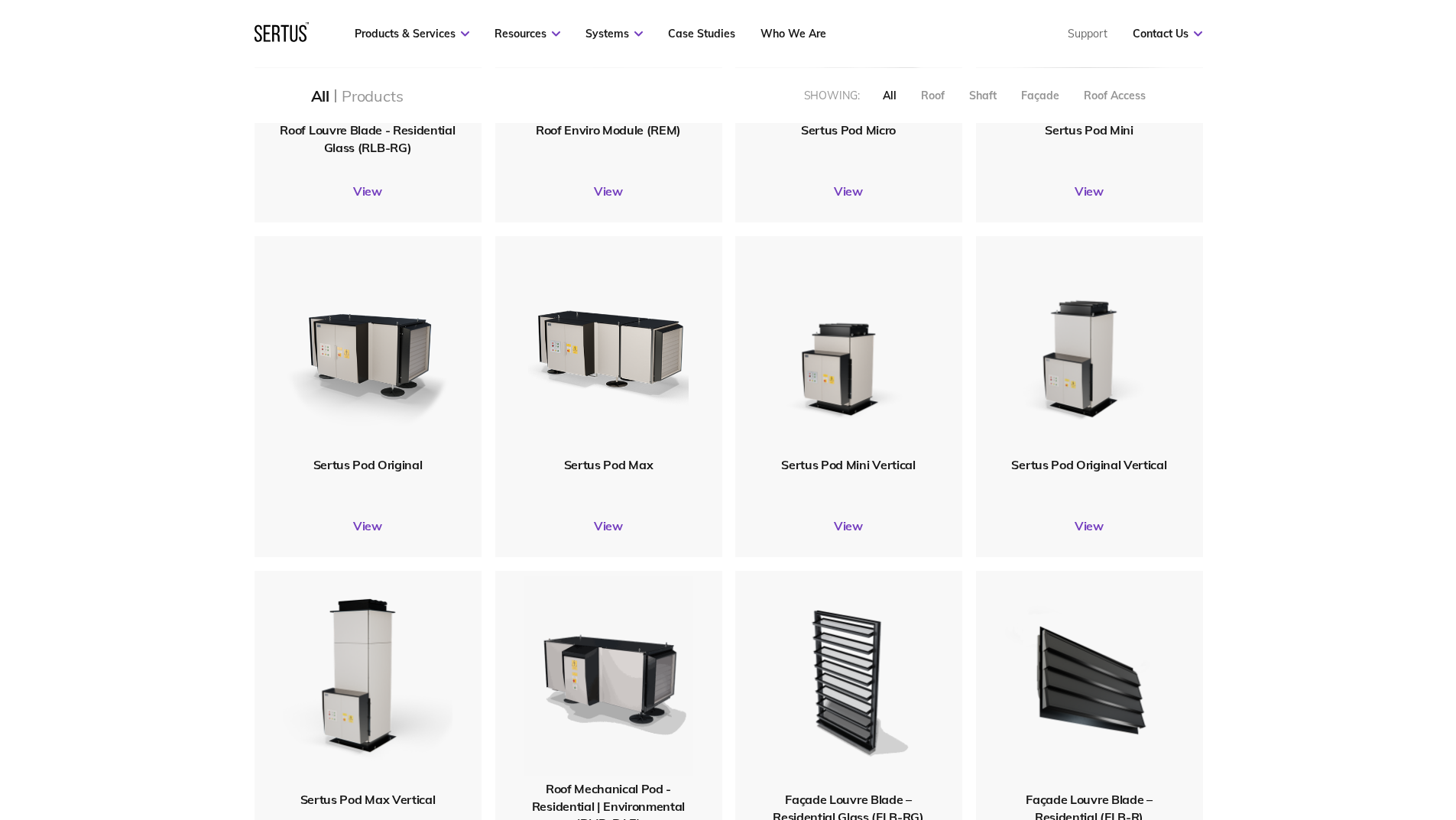 The height and width of the screenshot is (820, 1456). What do you see at coordinates (1088, 34) in the screenshot?
I see `a: Support` at bounding box center [1088, 34].